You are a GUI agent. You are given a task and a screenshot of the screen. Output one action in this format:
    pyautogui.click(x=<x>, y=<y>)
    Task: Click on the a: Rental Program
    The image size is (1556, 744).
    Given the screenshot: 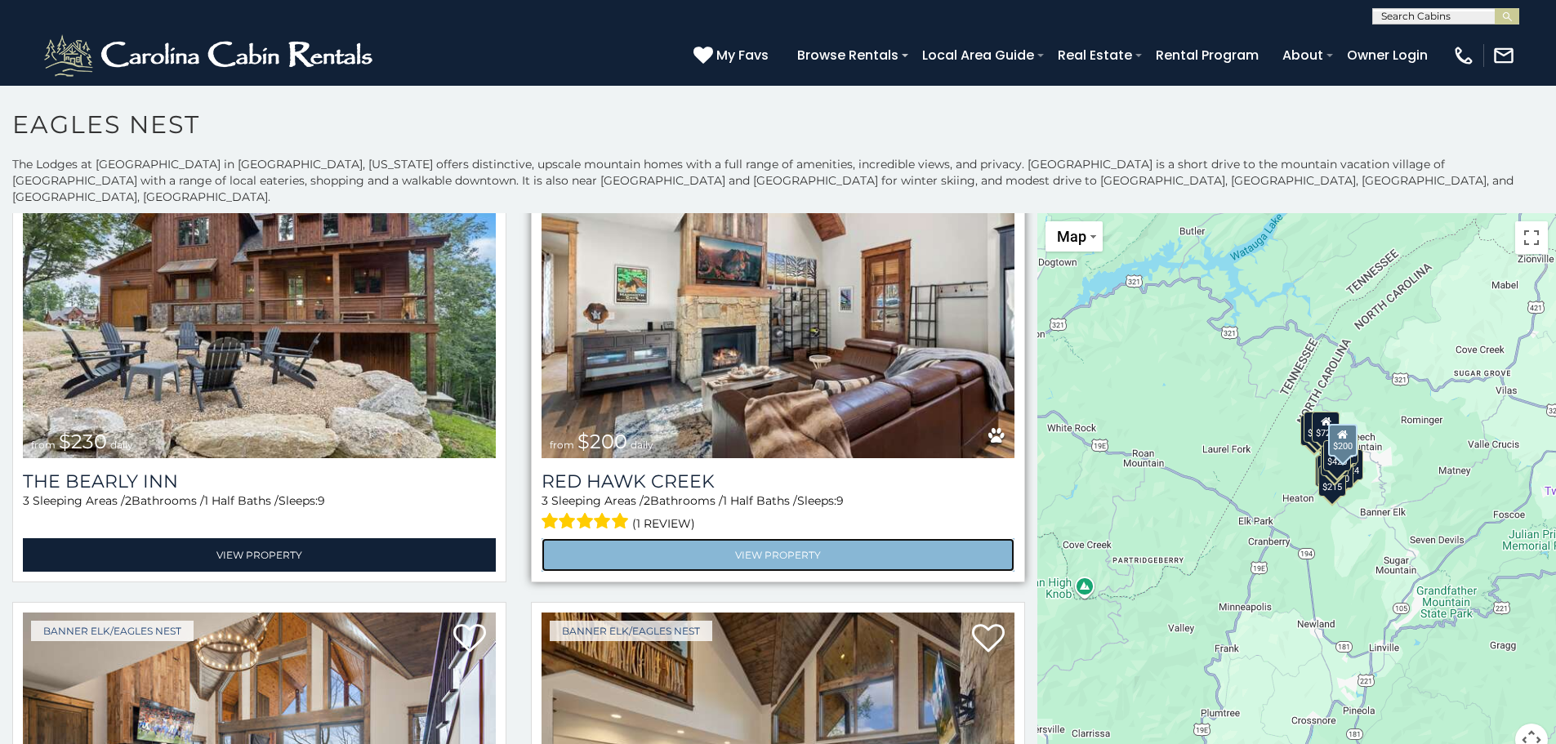 What is the action you would take?
    pyautogui.click(x=1207, y=55)
    